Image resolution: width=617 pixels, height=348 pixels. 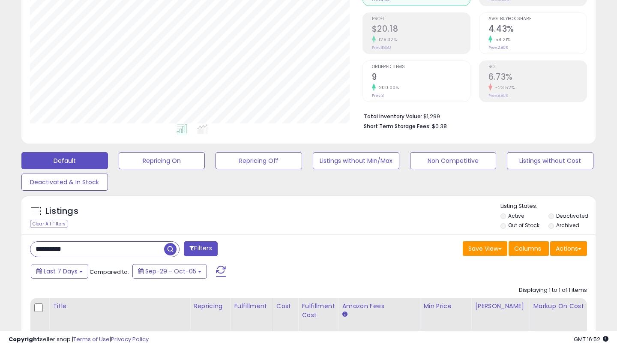 What do you see at coordinates (119, 306) in the screenshot?
I see `div: Title` at bounding box center [119, 306].